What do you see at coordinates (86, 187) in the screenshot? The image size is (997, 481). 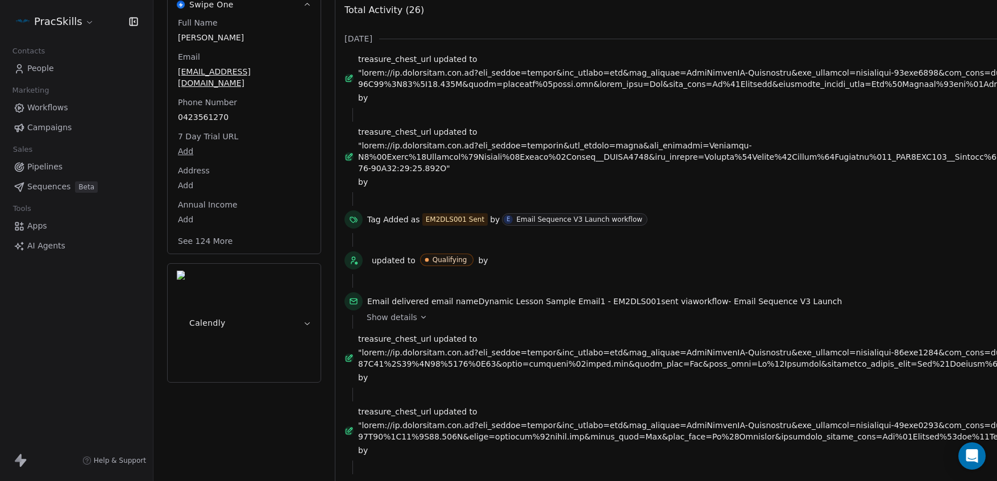 I see `span: Beta` at bounding box center [86, 187].